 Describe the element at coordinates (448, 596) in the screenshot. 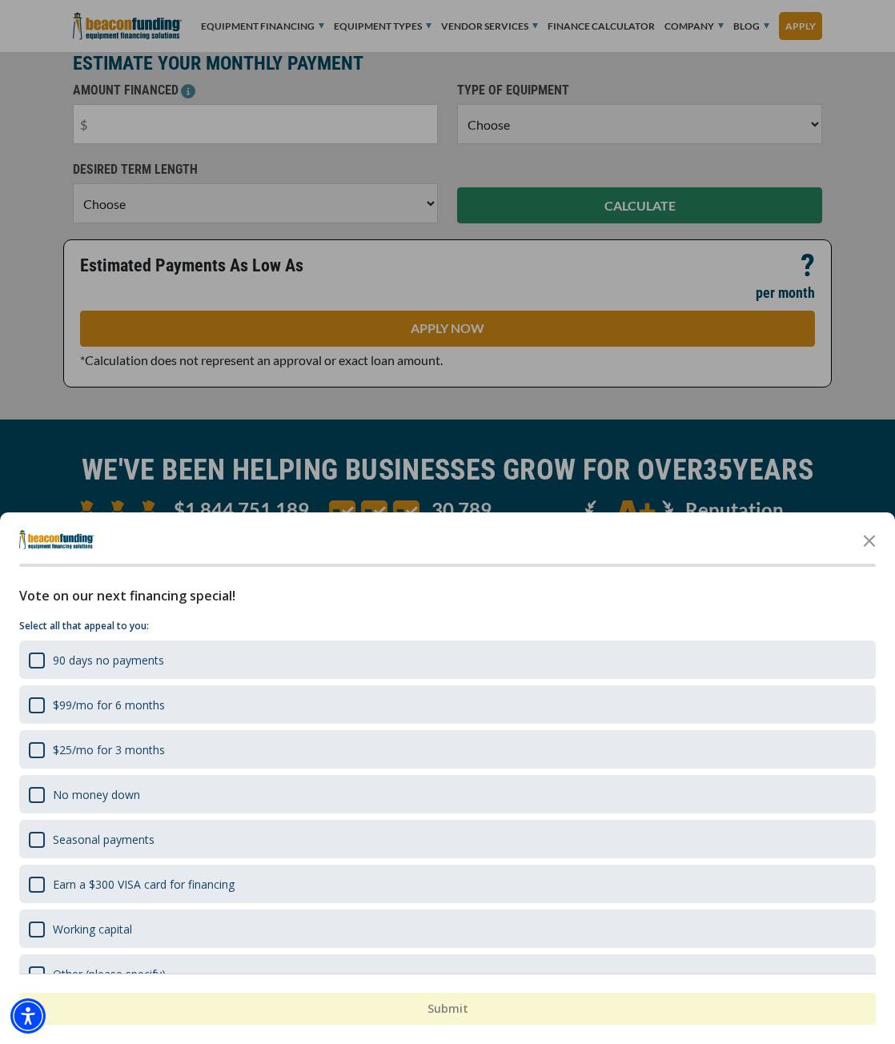

I see `div: Vote on our next financing special!` at that location.